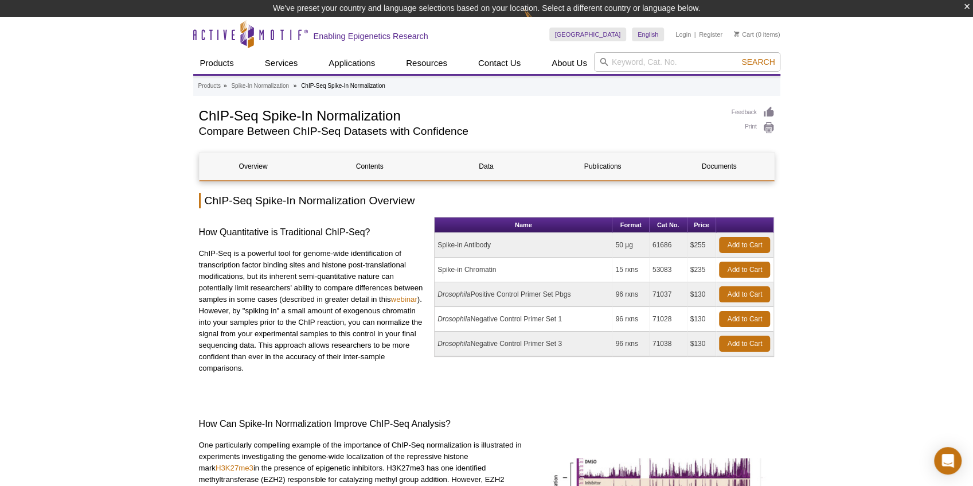 The height and width of the screenshot is (486, 973). What do you see at coordinates (459, 131) in the screenshot?
I see `h2: Compare Between ChIP-Seq Datasets with Confidence` at bounding box center [459, 131].